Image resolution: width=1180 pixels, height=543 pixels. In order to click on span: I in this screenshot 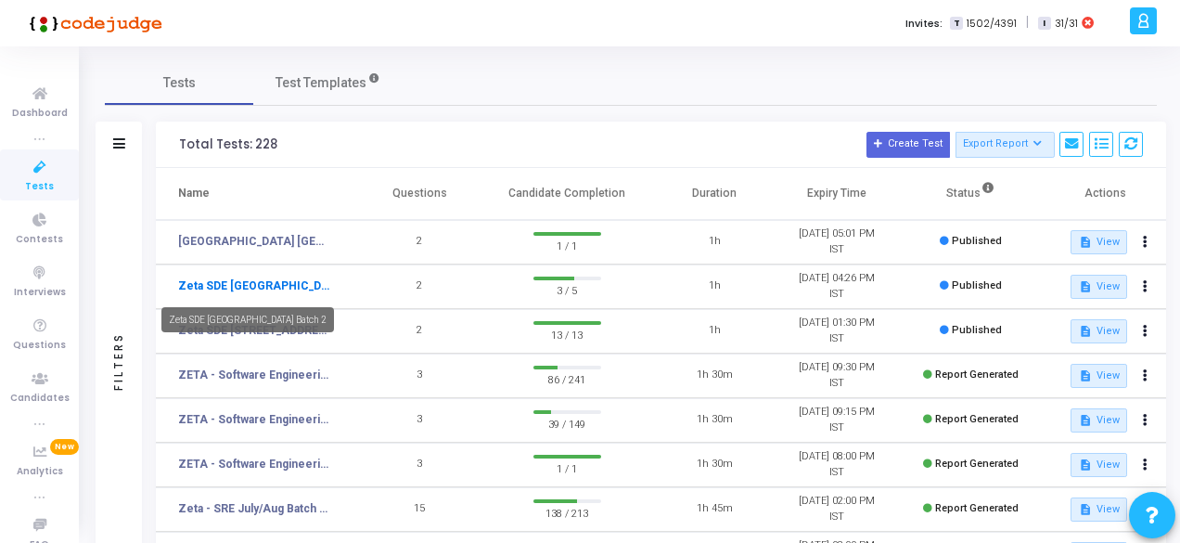, I will do `click(1044, 23)`.